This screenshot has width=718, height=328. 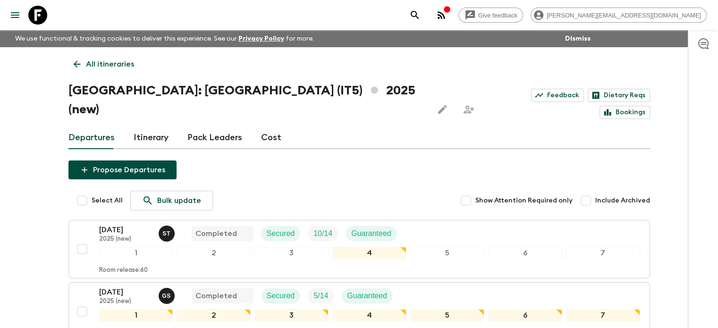 I want to click on span: Simona Timpanaro, so click(x=168, y=232).